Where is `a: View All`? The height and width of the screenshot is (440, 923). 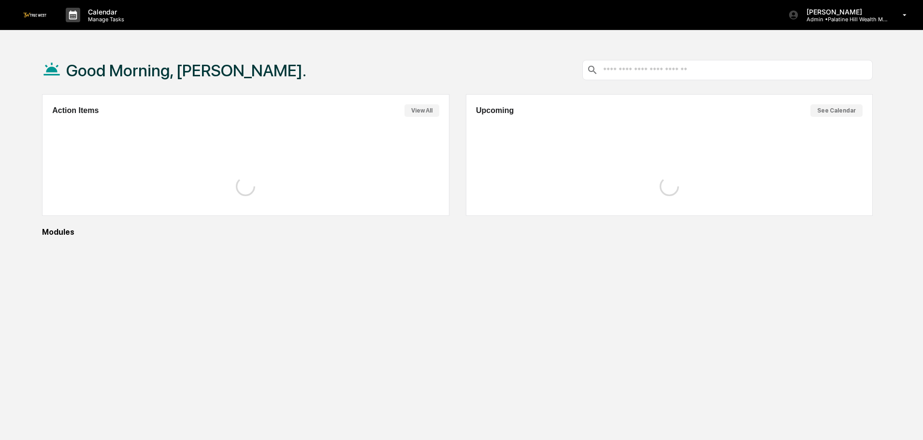
a: View All is located at coordinates (422, 111).